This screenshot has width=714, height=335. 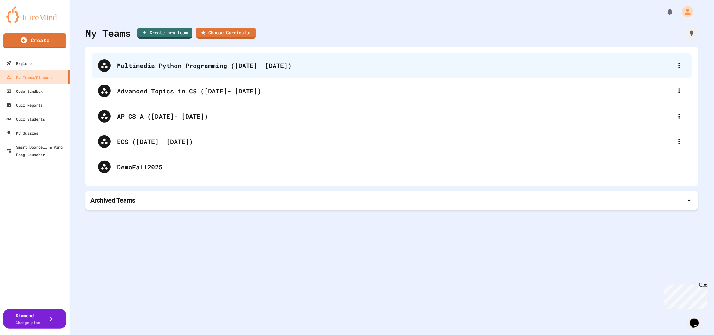 I want to click on div: Explore, so click(x=19, y=63).